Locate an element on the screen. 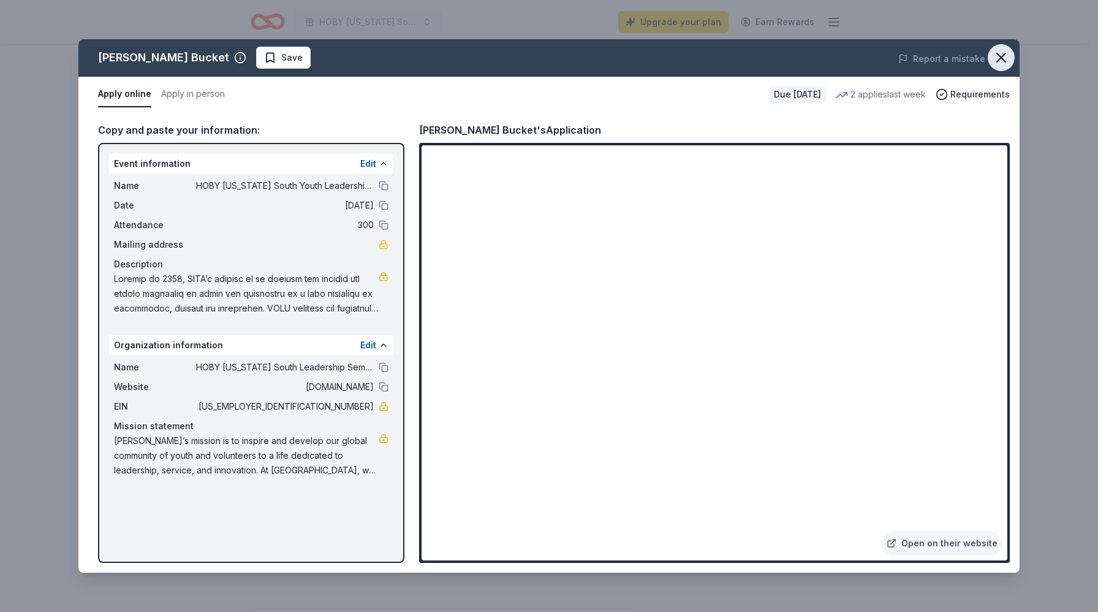 The height and width of the screenshot is (612, 1098). div: Description is located at coordinates (251, 264).